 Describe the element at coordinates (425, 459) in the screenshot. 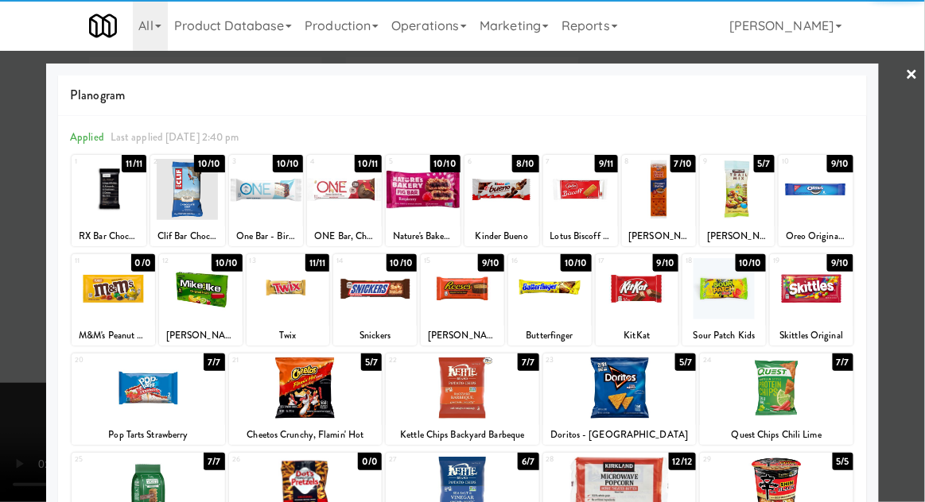

I see `div: 27` at that location.